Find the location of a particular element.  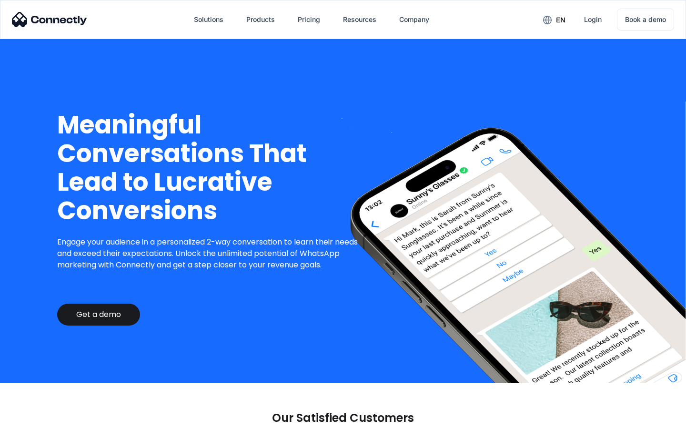

img: Connectly Logo is located at coordinates (50, 20).